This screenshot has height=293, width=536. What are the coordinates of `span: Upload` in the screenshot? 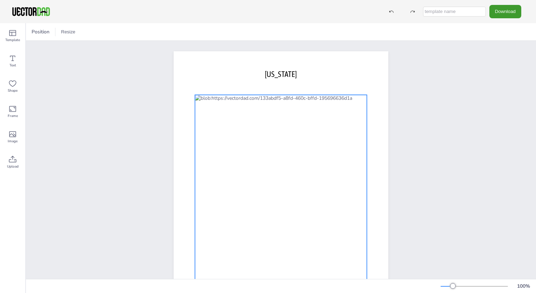 It's located at (13, 166).